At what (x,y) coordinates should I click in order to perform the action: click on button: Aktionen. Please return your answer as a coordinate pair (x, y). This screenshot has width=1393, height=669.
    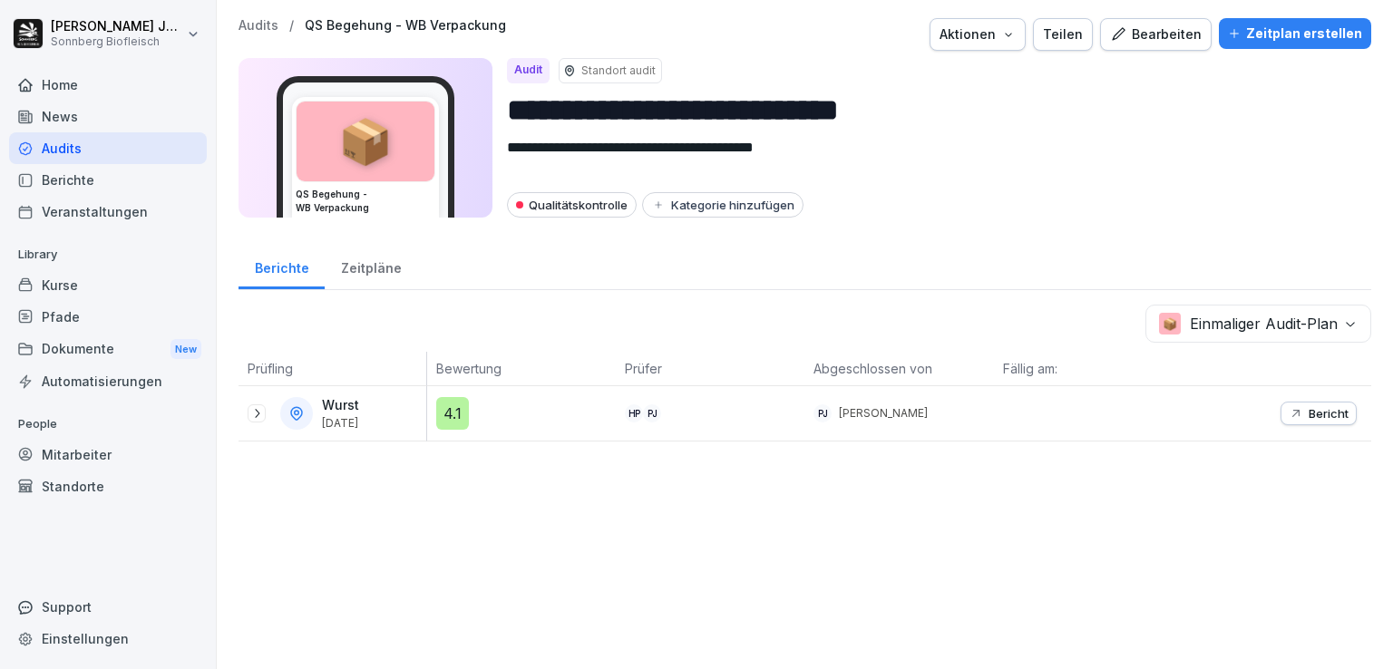
    Looking at the image, I should click on (978, 34).